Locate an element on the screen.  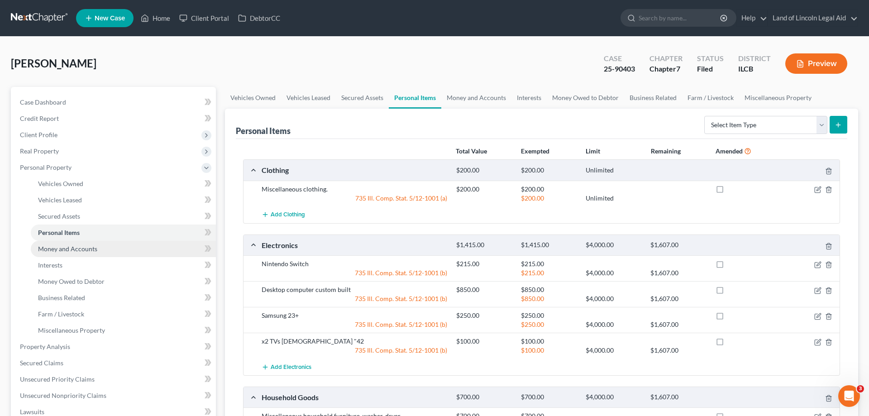
div: Miscellaneous clothing. is located at coordinates (354, 189).